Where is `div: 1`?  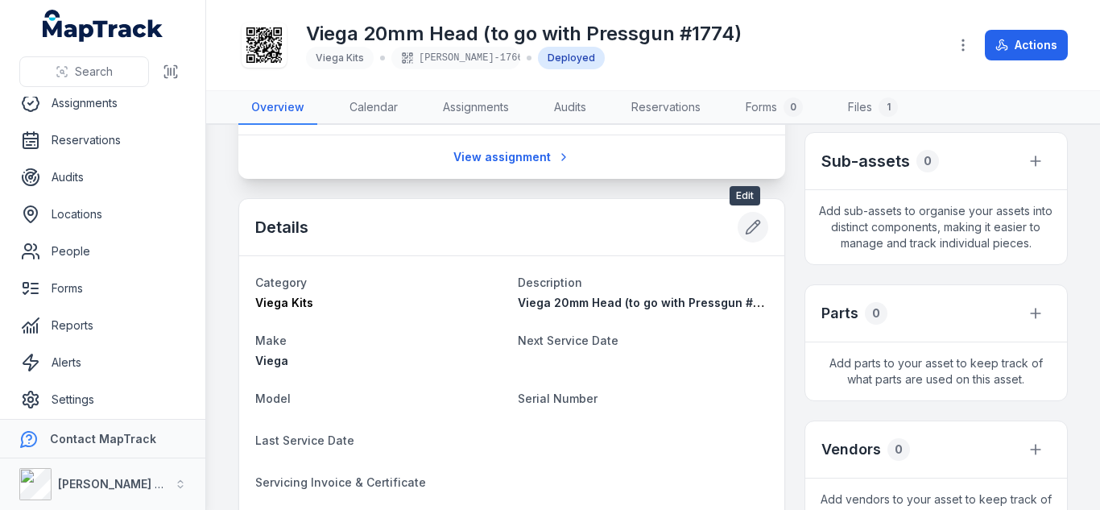
div: 1 is located at coordinates (888, 107).